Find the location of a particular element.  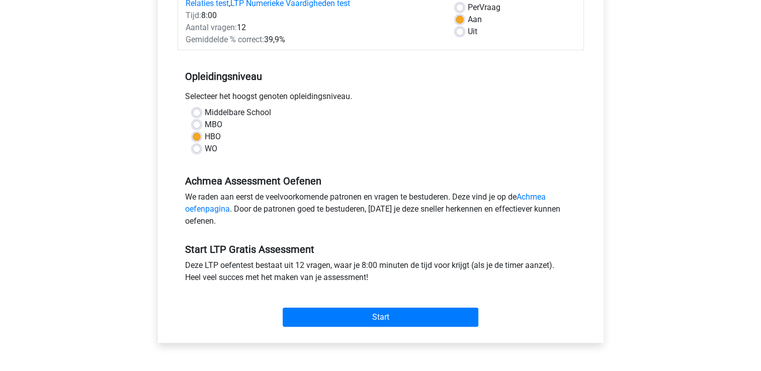

label: WO is located at coordinates (211, 149).